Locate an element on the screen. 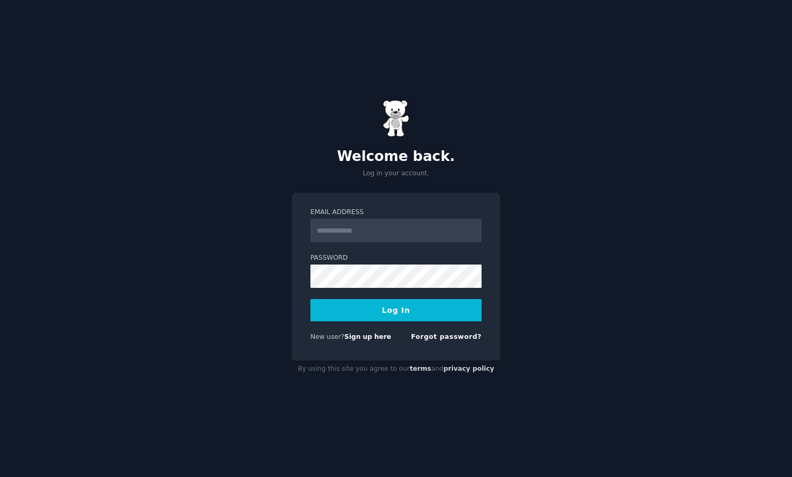  p: Log in your account. is located at coordinates (396, 174).